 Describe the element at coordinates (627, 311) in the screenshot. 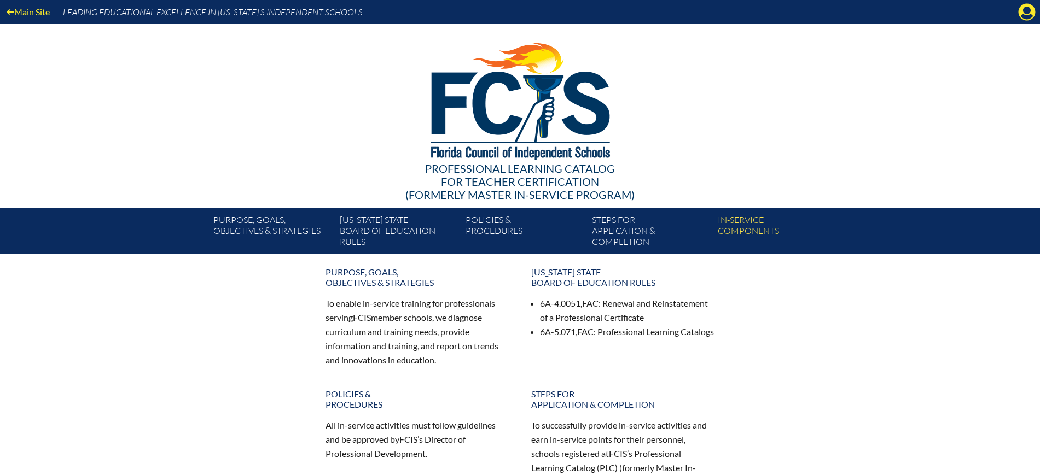

I see `li: 6A-4.0051, : Renewal and Reinstatement of a Professional Certificate` at that location.